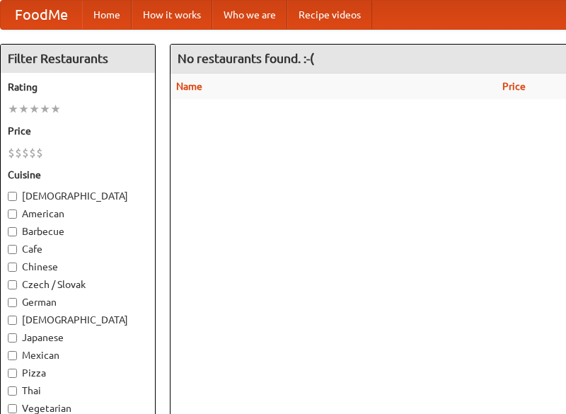 Image resolution: width=566 pixels, height=414 pixels. I want to click on label: Pizza, so click(78, 373).